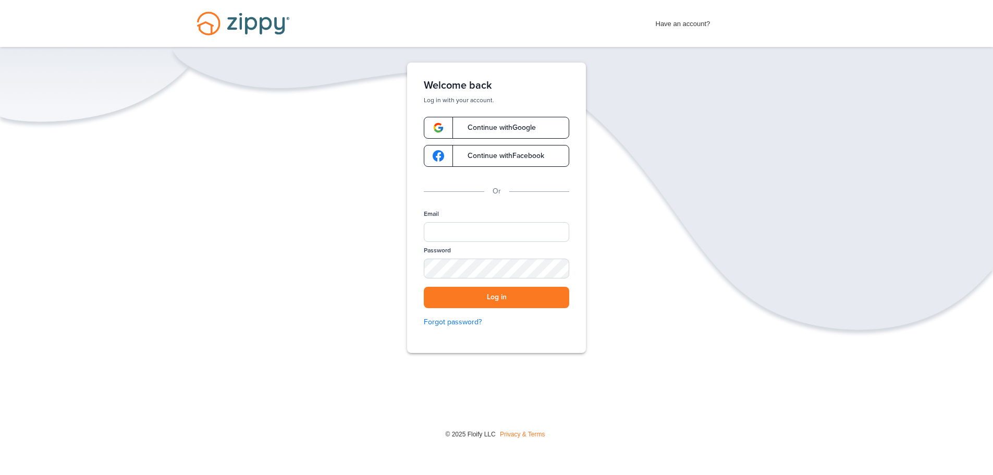 The image size is (993, 475). Describe the element at coordinates (470, 434) in the screenshot. I see `span: © 2025 Floify LLC` at that location.